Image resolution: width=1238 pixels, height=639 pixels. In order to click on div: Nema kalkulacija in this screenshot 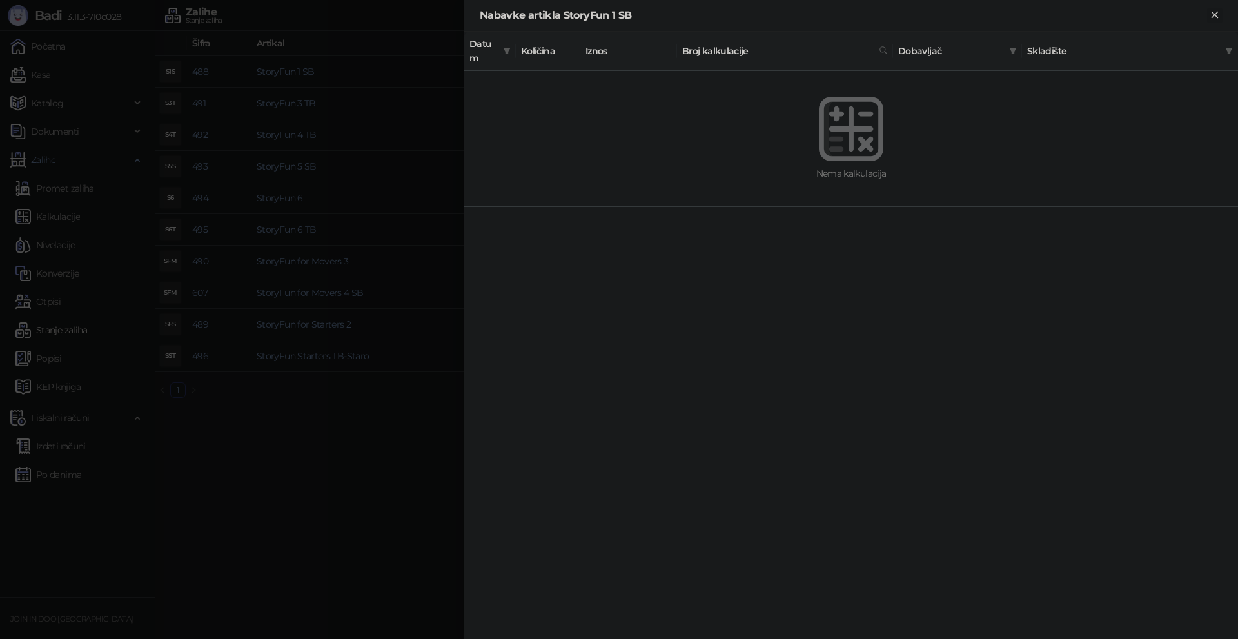, I will do `click(851, 174)`.